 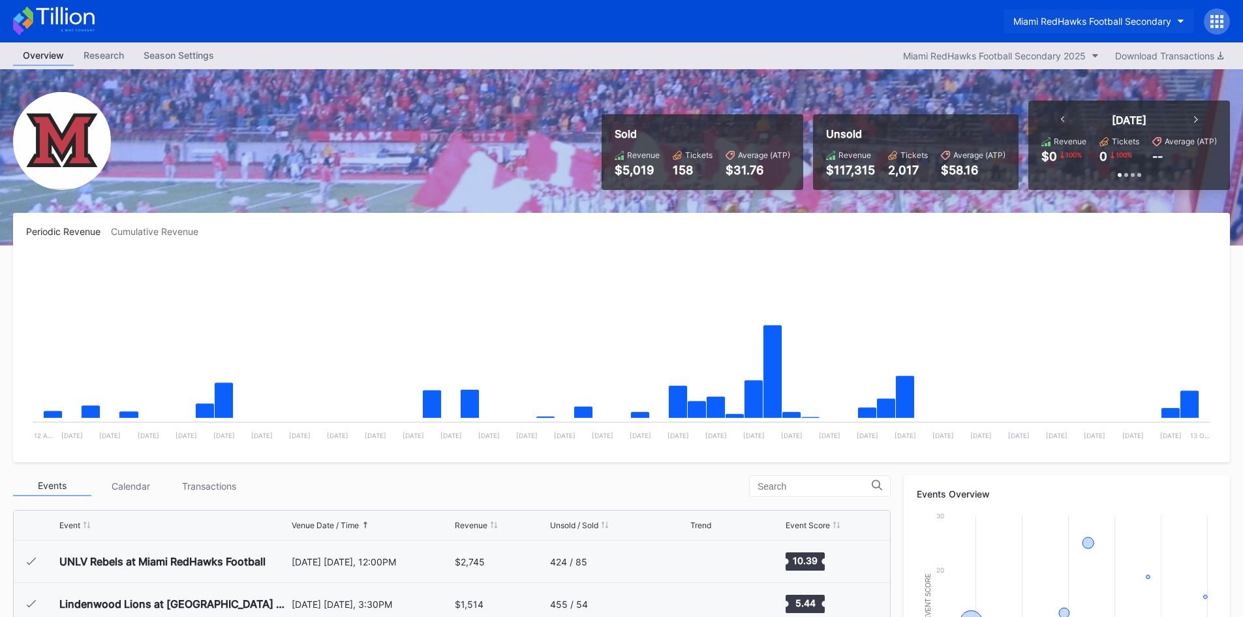 I want to click on div: Overview, so click(x=43, y=55).